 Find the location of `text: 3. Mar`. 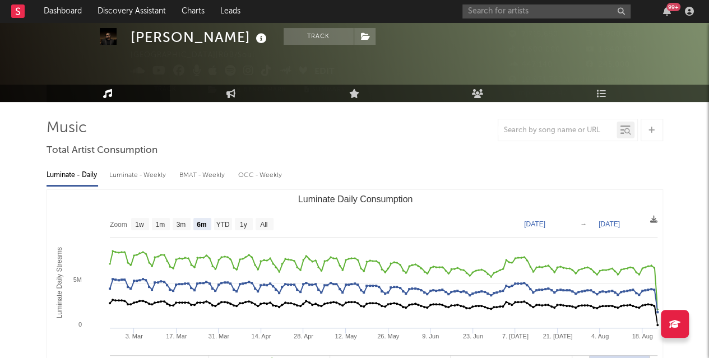

text: 3. Mar is located at coordinates (134, 336).